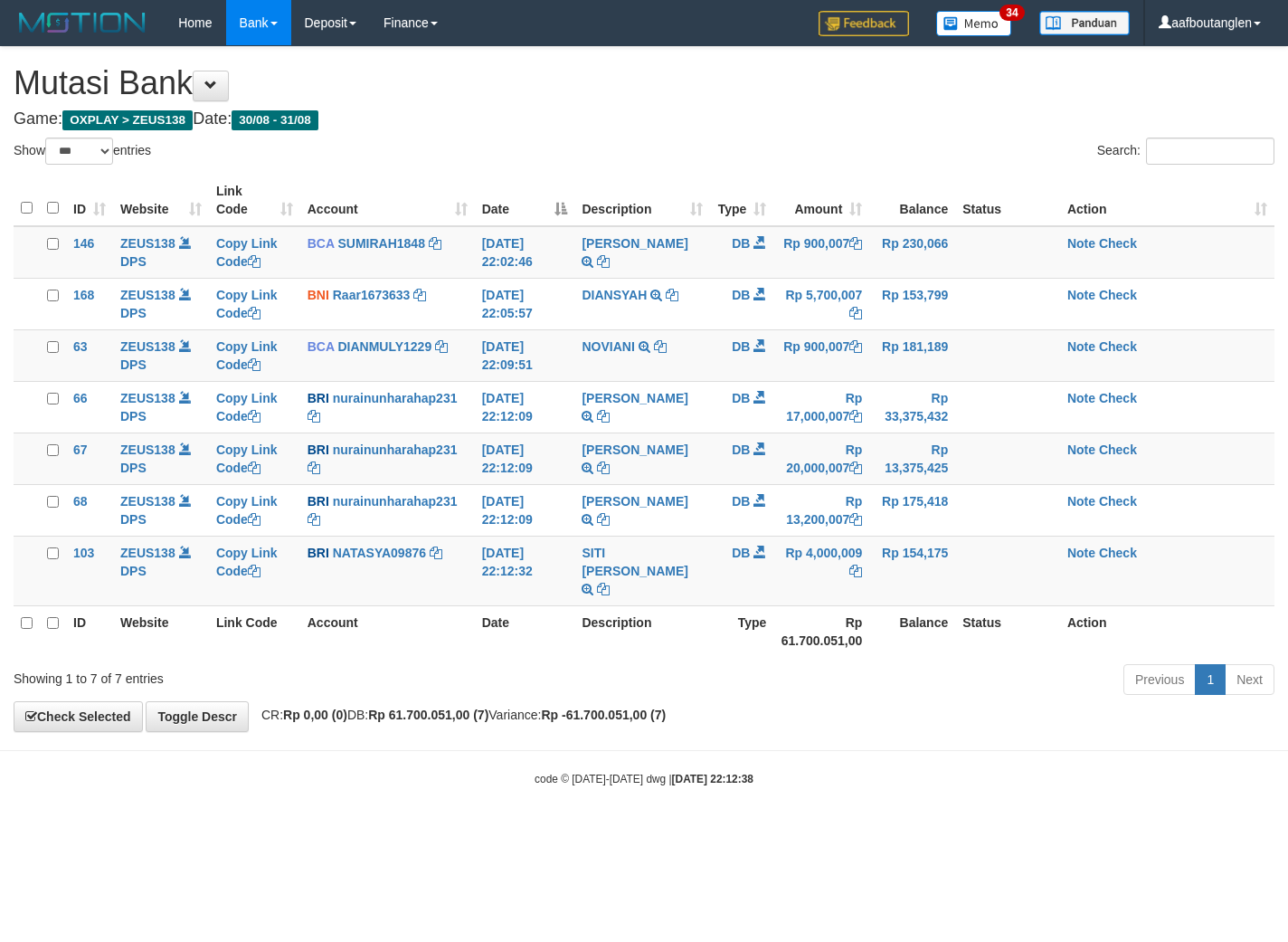 The width and height of the screenshot is (1288, 942). Describe the element at coordinates (80, 501) in the screenshot. I see `span: 68` at that location.